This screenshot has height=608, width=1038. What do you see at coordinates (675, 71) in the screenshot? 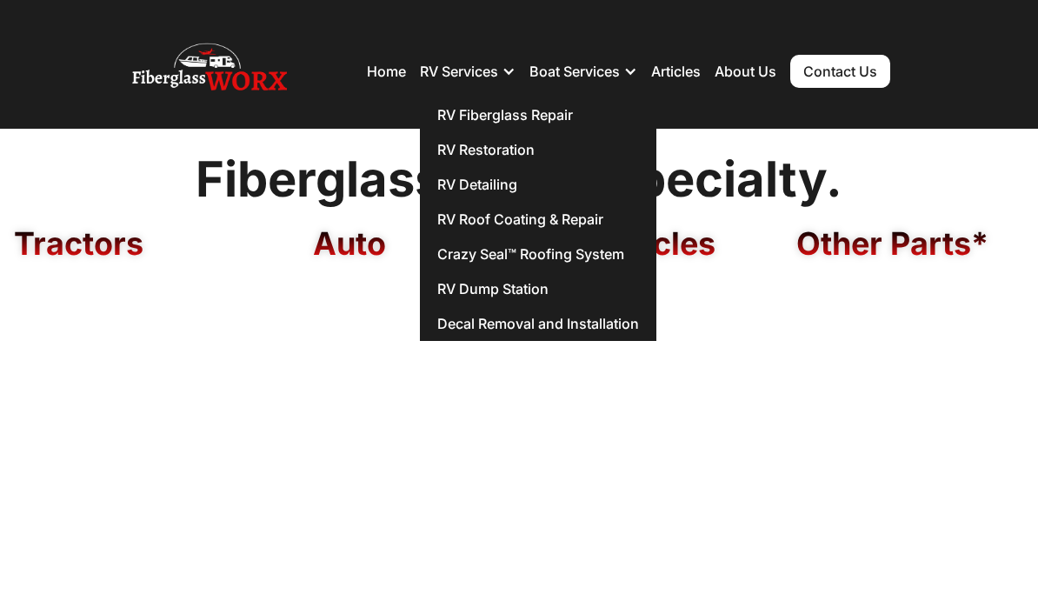
I see `a: Articles` at bounding box center [675, 71].